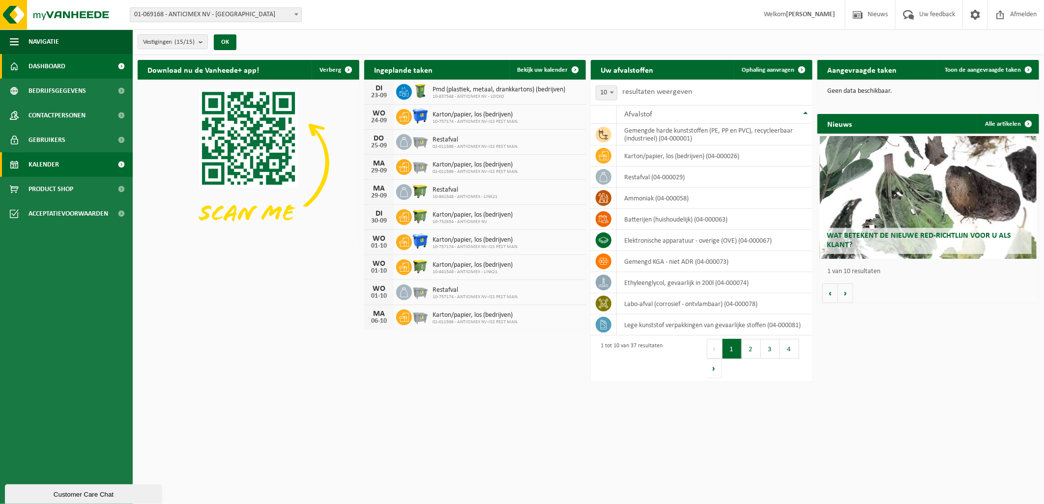 The height and width of the screenshot is (504, 1044). Describe the element at coordinates (547, 70) in the screenshot. I see `a: Bekijk uw kalender` at that location.